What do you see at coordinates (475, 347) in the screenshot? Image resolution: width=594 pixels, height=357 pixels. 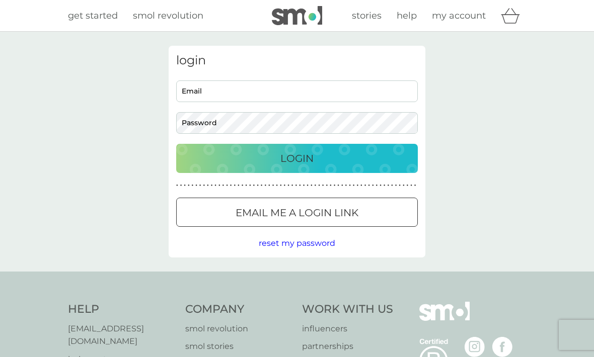 I see `img: visit the smol Instagram page` at bounding box center [475, 347].